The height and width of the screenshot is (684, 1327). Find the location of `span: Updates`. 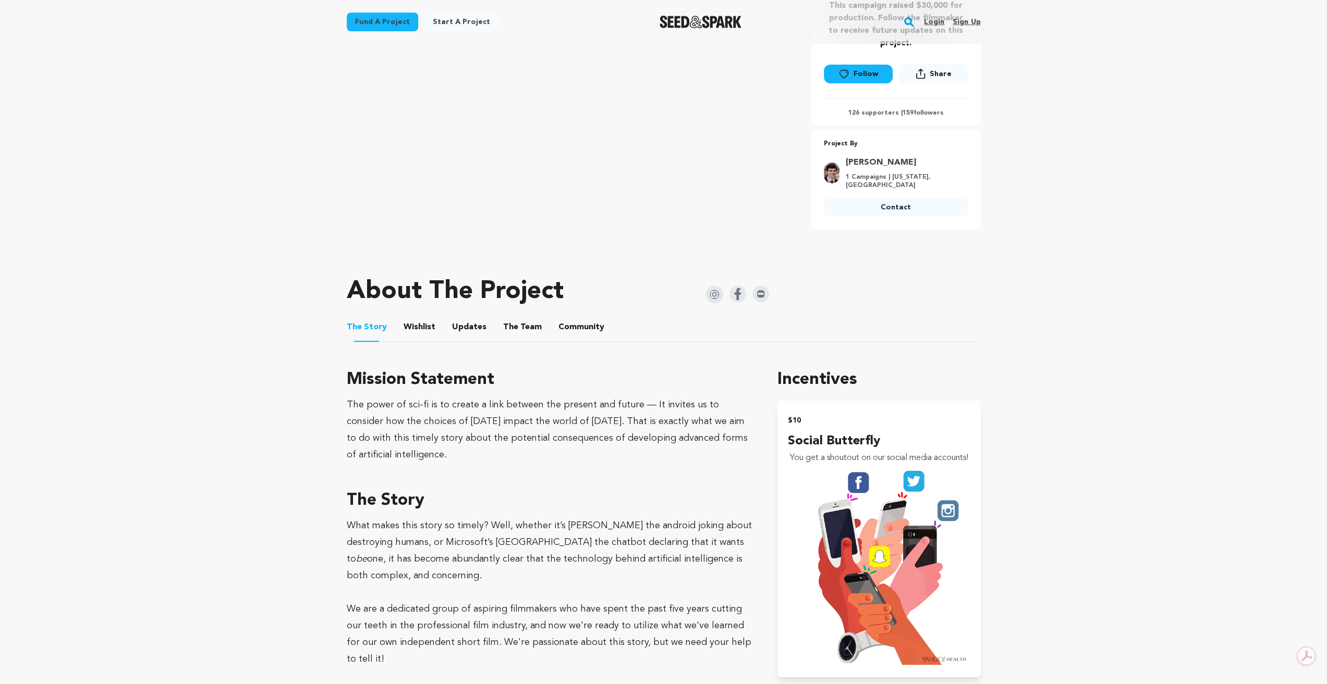

span: Updates is located at coordinates (469, 327).